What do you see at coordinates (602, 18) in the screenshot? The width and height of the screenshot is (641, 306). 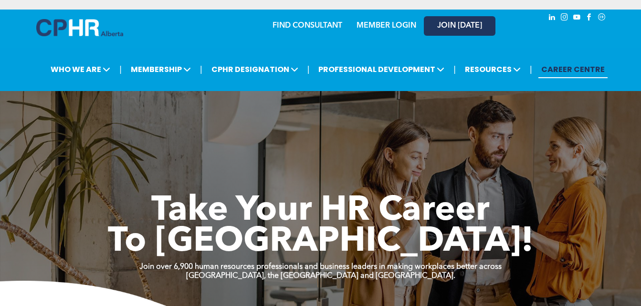 I see `a: Social network` at bounding box center [602, 18].